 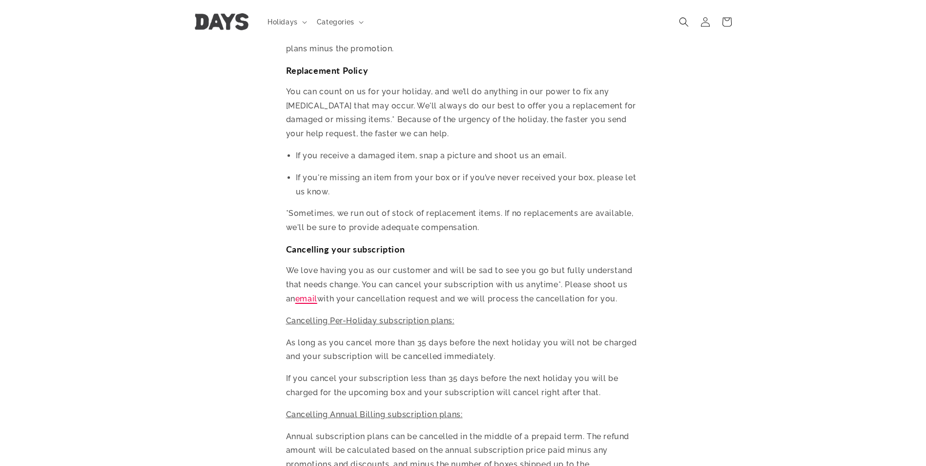 I want to click on p: If you're missing an item from your box or if you’ve never received your box, please let us know., so click(x=468, y=185).